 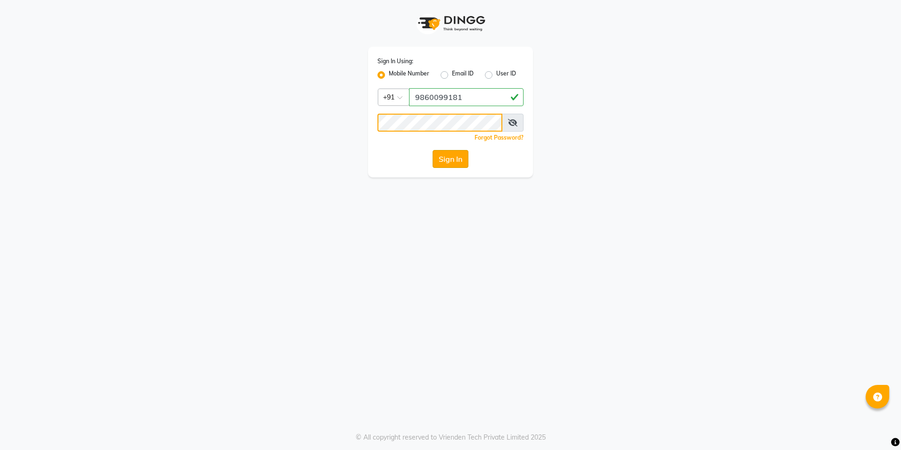 What do you see at coordinates (506, 75) in the screenshot?
I see `label: User ID` at bounding box center [506, 75].